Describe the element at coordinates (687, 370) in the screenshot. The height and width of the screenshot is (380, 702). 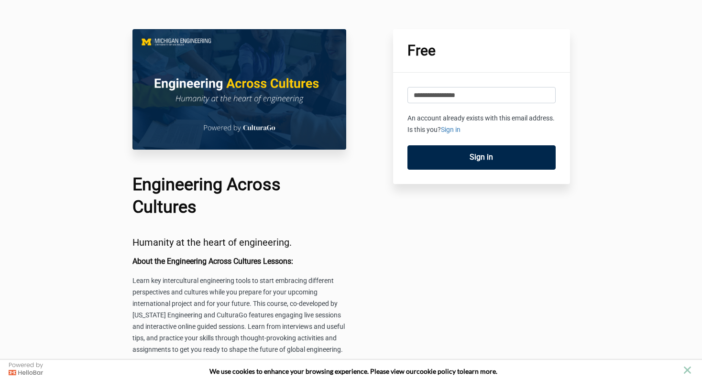
I see `button: close` at that location.